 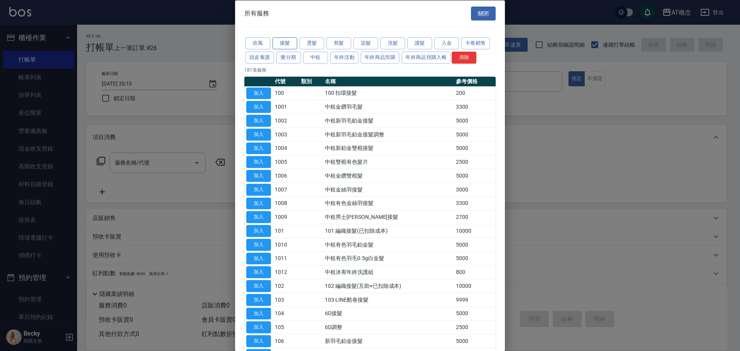 What do you see at coordinates (389, 107) in the screenshot?
I see `td: 中租金鑽羽毛髮` at bounding box center [389, 107].